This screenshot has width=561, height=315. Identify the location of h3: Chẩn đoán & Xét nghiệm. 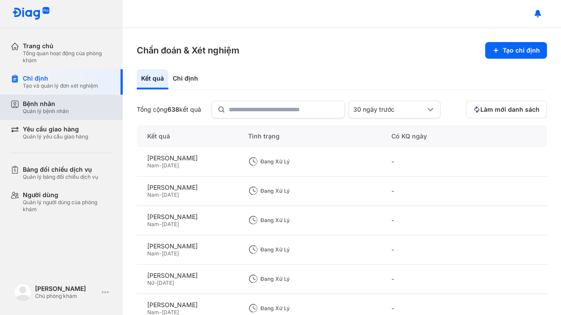
(188, 50).